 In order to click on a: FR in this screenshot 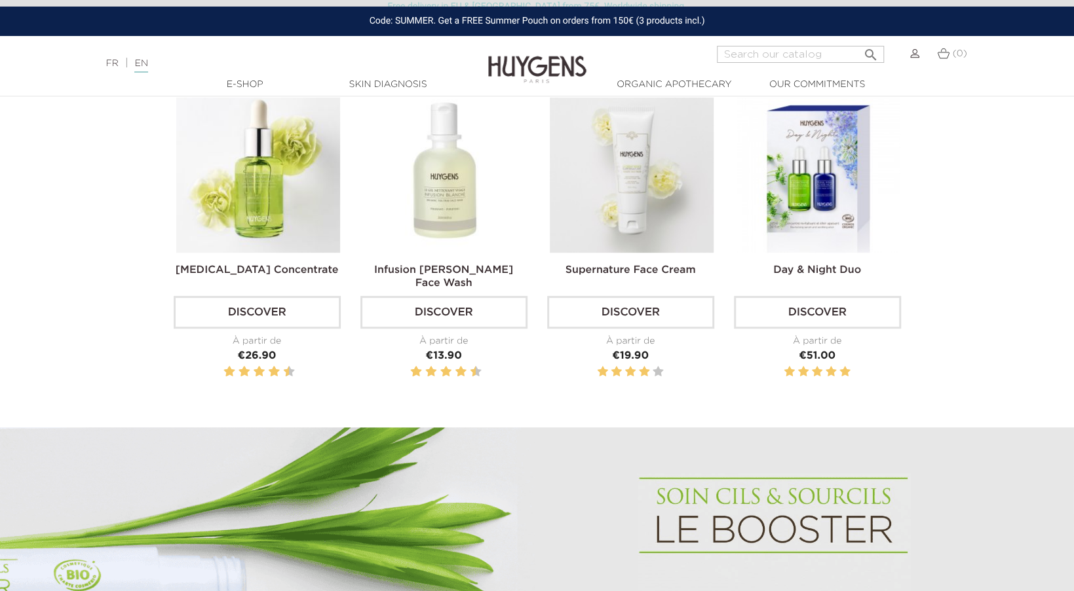, I will do `click(112, 64)`.